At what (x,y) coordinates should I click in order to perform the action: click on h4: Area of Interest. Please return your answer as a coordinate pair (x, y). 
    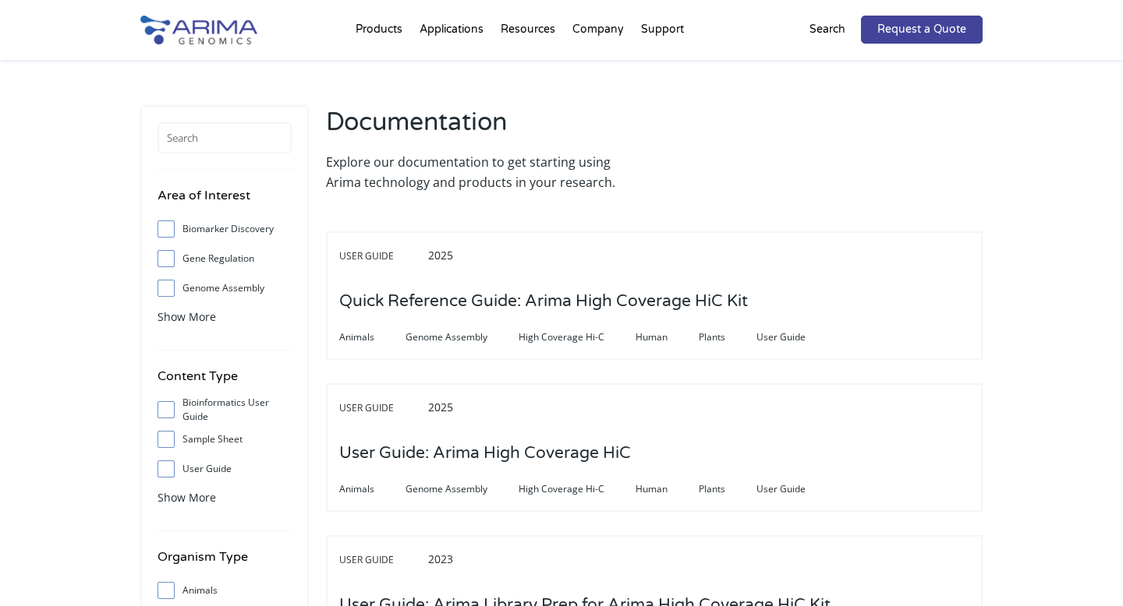
    Looking at the image, I should click on (225, 201).